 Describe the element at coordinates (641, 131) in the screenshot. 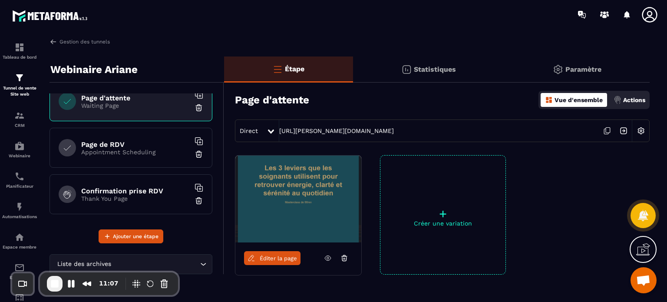

I see `img: setting-w.858f3a88.svg` at that location.